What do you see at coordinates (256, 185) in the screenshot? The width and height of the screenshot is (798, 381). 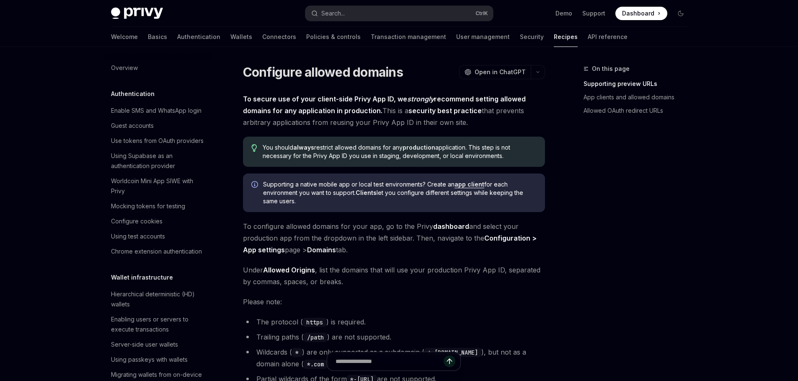 I see `svg: Info` at bounding box center [256, 185].